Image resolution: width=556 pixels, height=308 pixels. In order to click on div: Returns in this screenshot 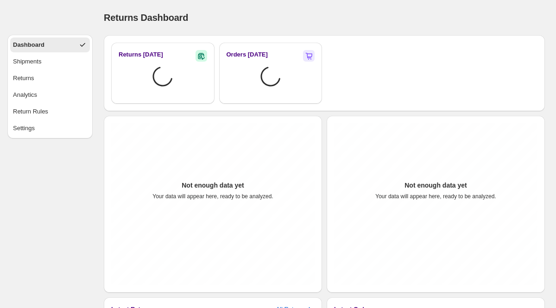, I will do `click(24, 78)`.